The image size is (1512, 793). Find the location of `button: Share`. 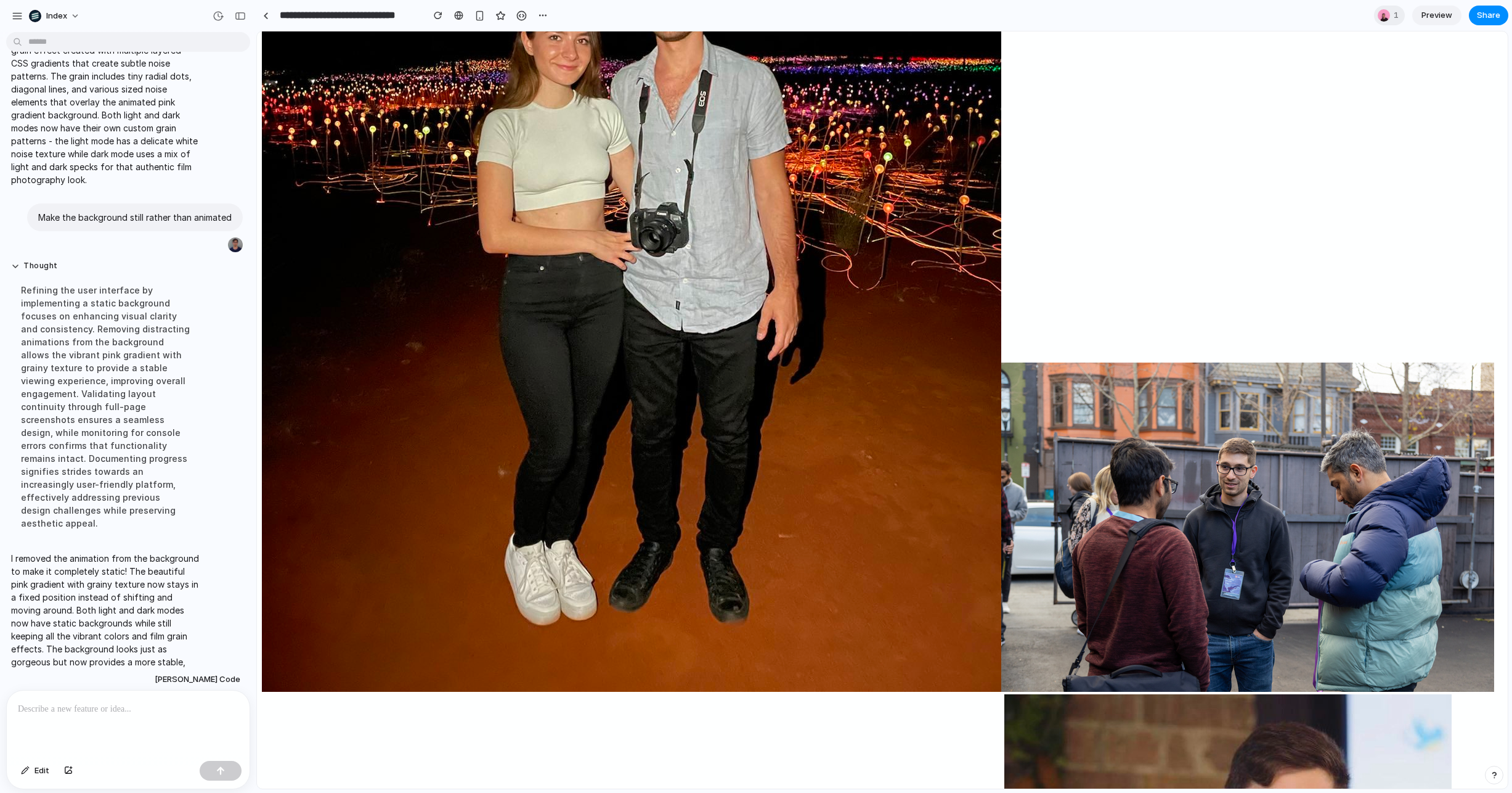

button: Share is located at coordinates (1489, 15).